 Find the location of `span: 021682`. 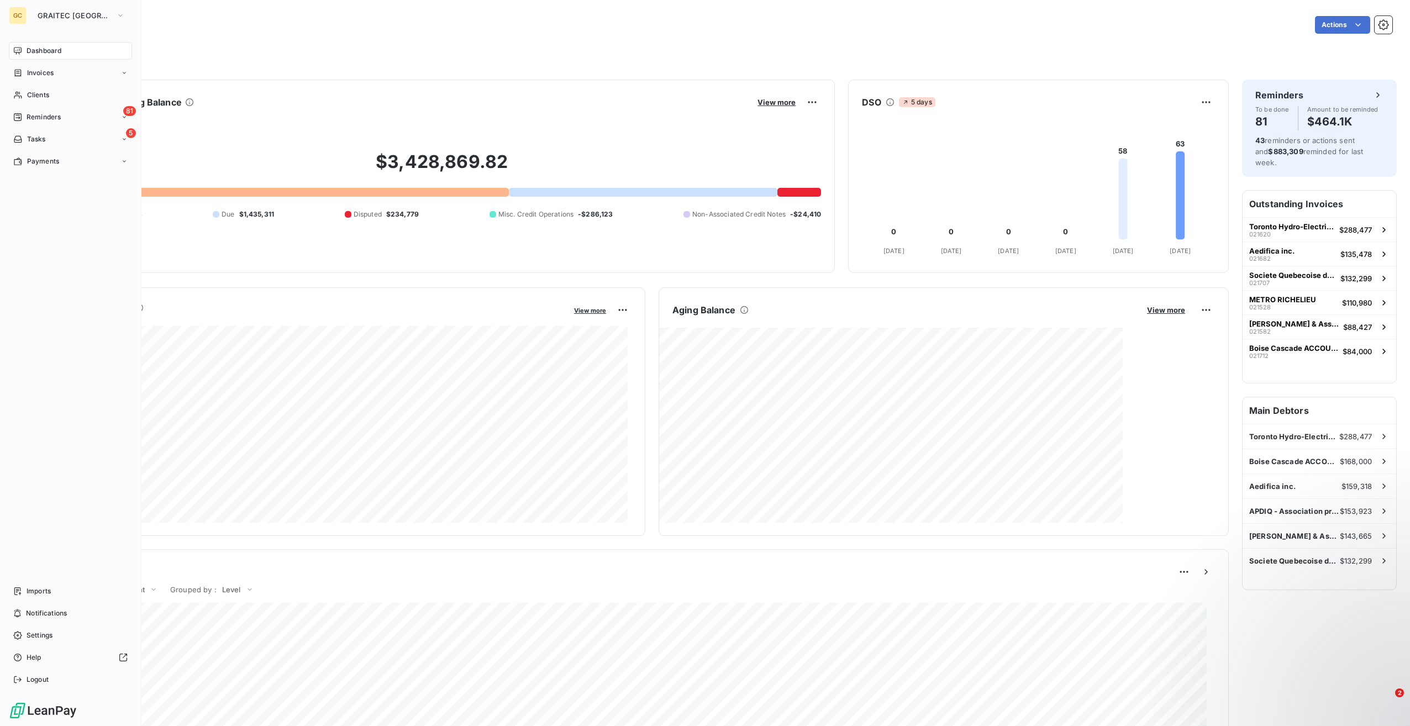

span: 021682 is located at coordinates (1260, 259).